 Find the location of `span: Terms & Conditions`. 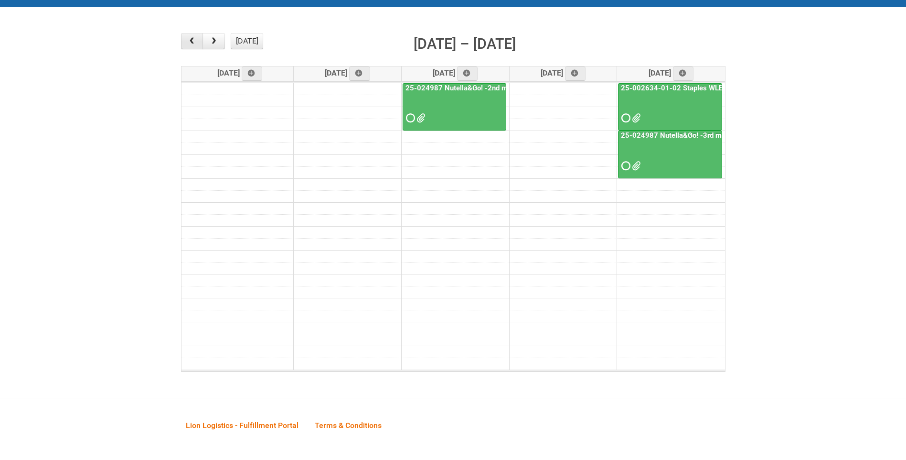

span: Terms & Conditions is located at coordinates (348, 425).